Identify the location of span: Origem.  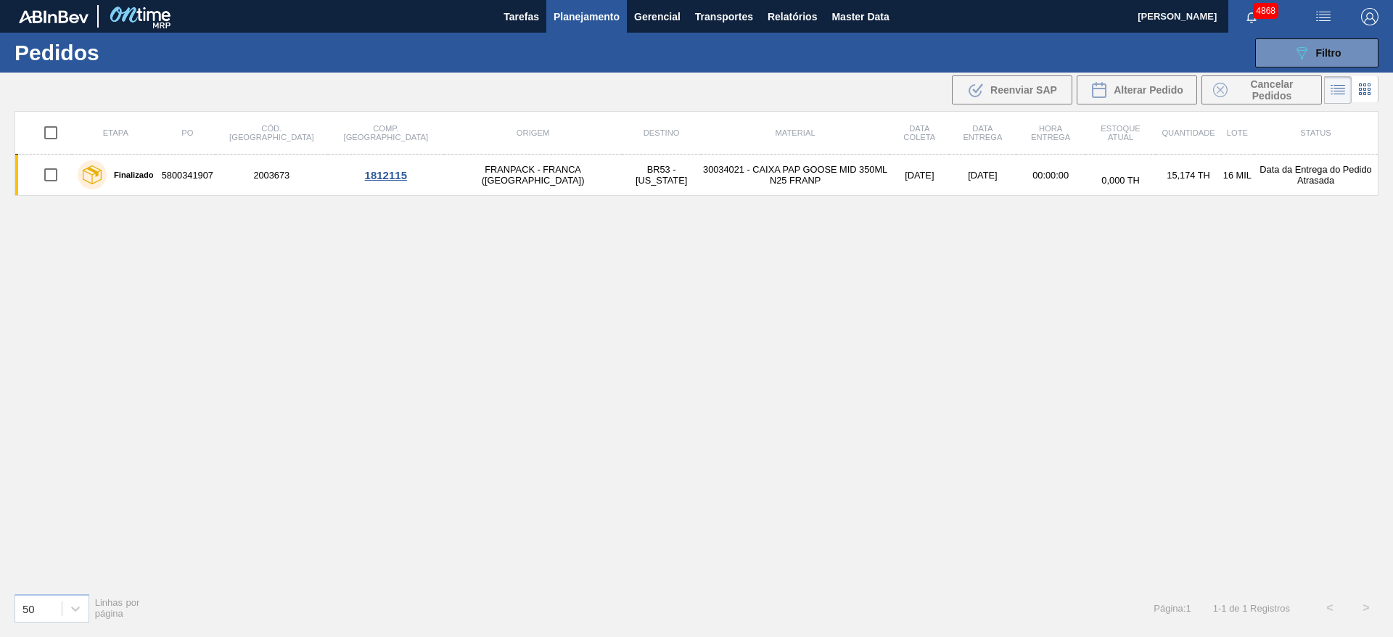
(533, 133).